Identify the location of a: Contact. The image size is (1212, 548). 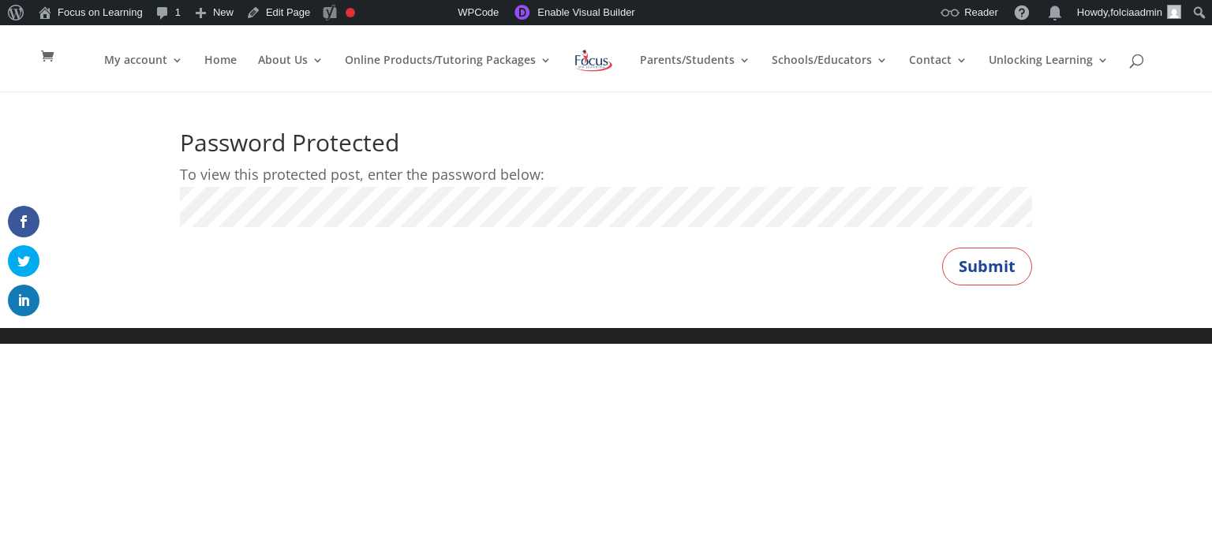
(938, 73).